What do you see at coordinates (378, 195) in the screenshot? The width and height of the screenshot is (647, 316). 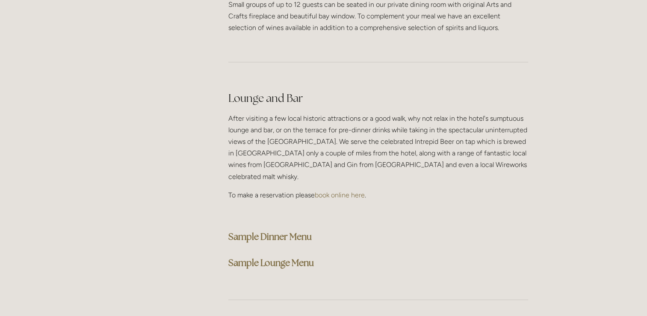 I see `p: To make a reservation please .` at bounding box center [378, 195].